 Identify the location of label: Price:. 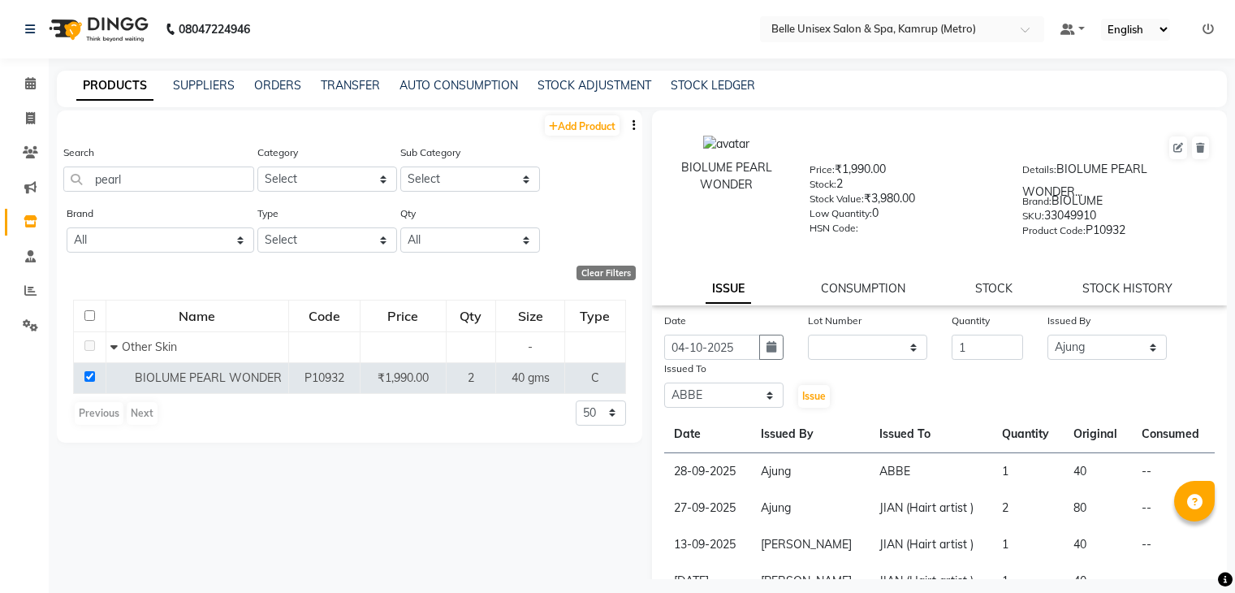
(821, 170).